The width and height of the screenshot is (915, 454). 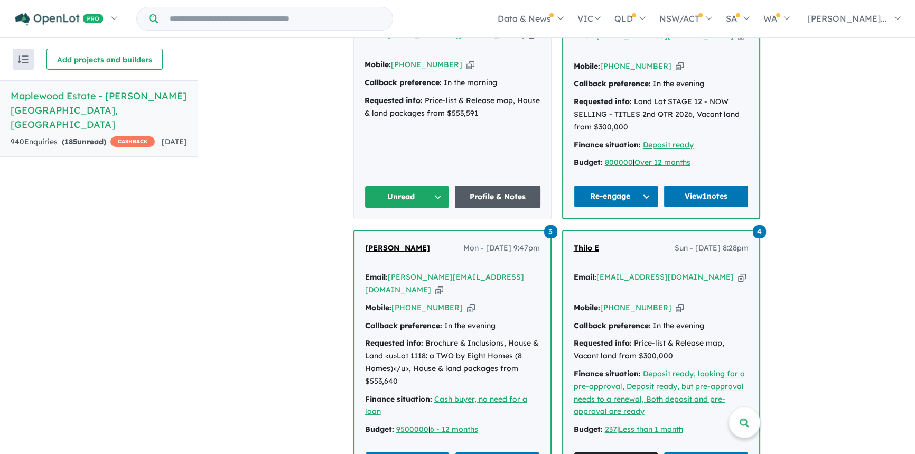 I want to click on a: 9500000, so click(x=412, y=429).